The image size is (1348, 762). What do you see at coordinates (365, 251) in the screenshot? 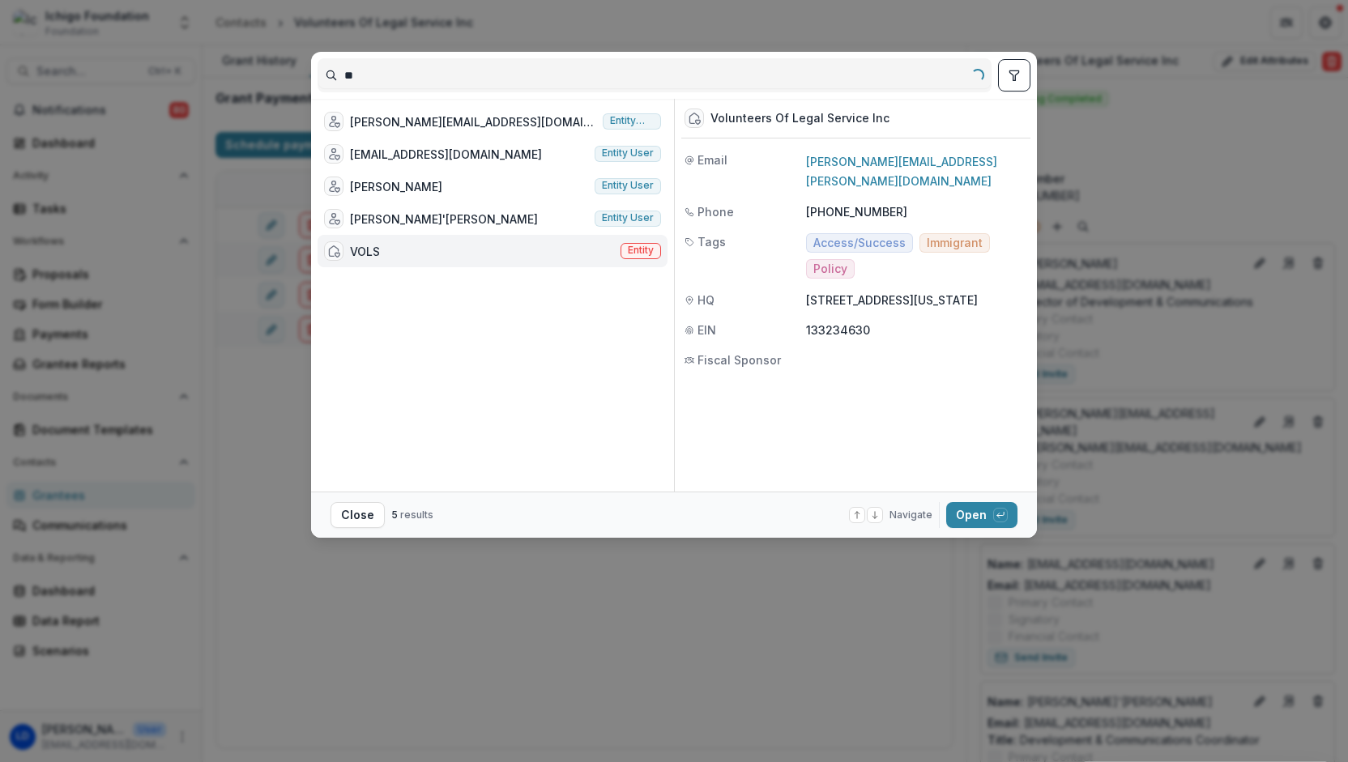
I see `div: VOLS` at bounding box center [365, 251].